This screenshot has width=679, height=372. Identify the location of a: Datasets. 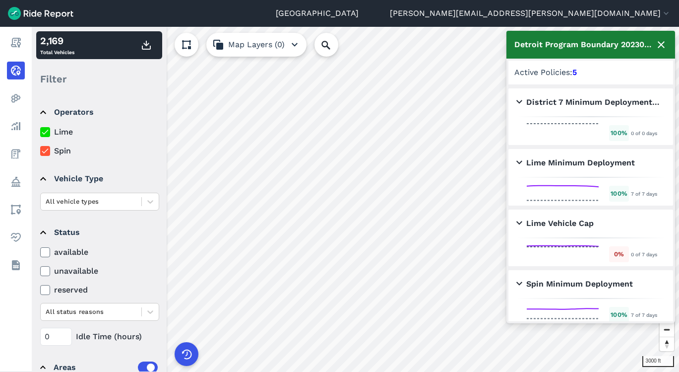
(16, 265).